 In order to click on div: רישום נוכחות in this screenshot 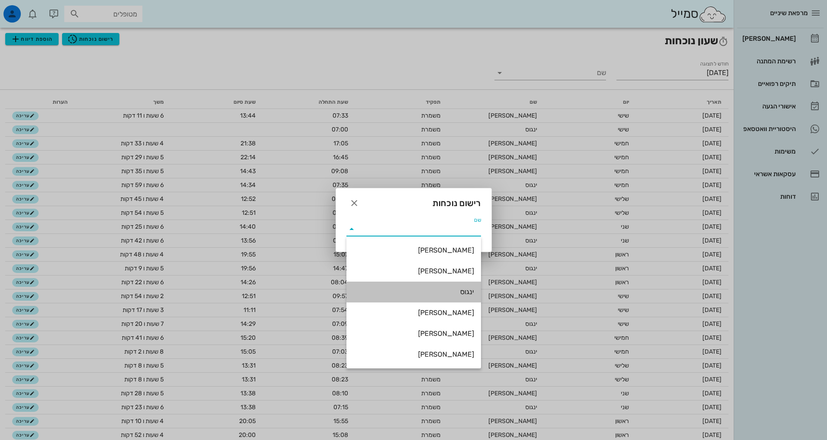, I will do `click(414, 202)`.